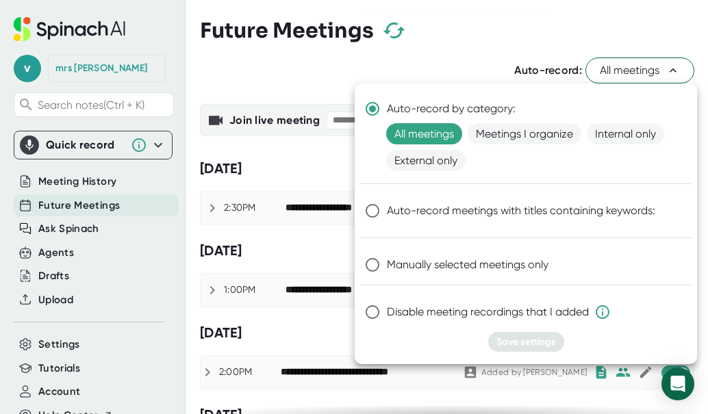 This screenshot has width=708, height=414. What do you see at coordinates (426, 160) in the screenshot?
I see `span: External only` at bounding box center [426, 160].